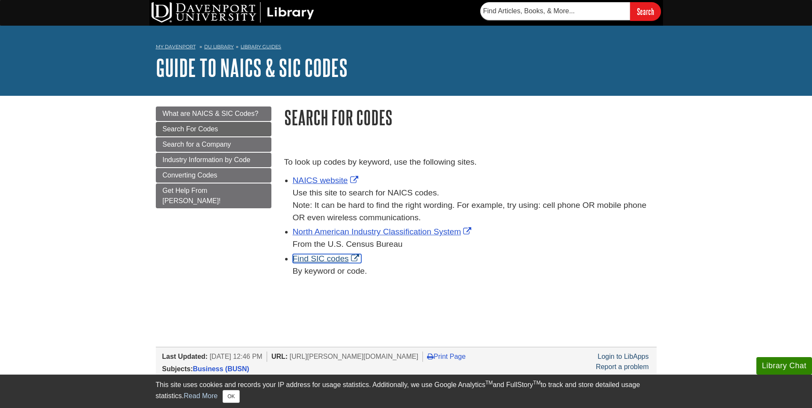  Describe the element at coordinates (475, 205) in the screenshot. I see `div: Use this site to search for NAICS codes. Note: It can be hard to find the right wording. For exam...` at that location.